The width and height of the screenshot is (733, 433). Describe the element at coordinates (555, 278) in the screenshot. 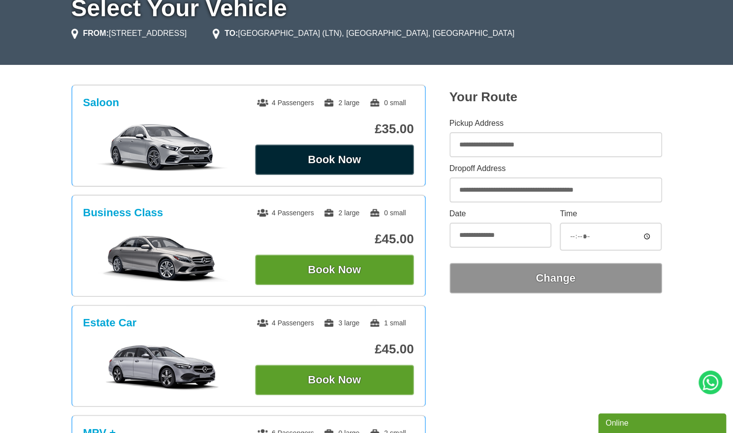

I see `button: Change` at that location.